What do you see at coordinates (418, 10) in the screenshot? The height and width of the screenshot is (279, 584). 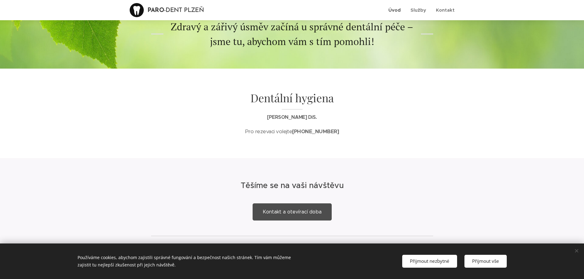 I see `span: Služby` at bounding box center [418, 10].